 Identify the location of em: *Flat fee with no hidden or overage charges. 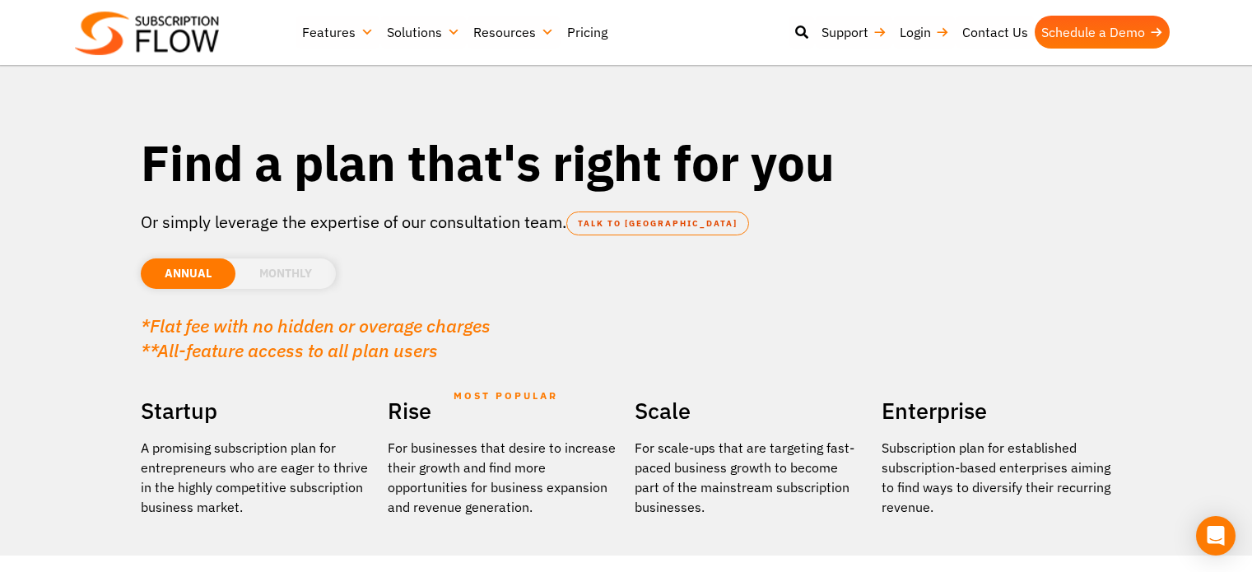
(315, 325).